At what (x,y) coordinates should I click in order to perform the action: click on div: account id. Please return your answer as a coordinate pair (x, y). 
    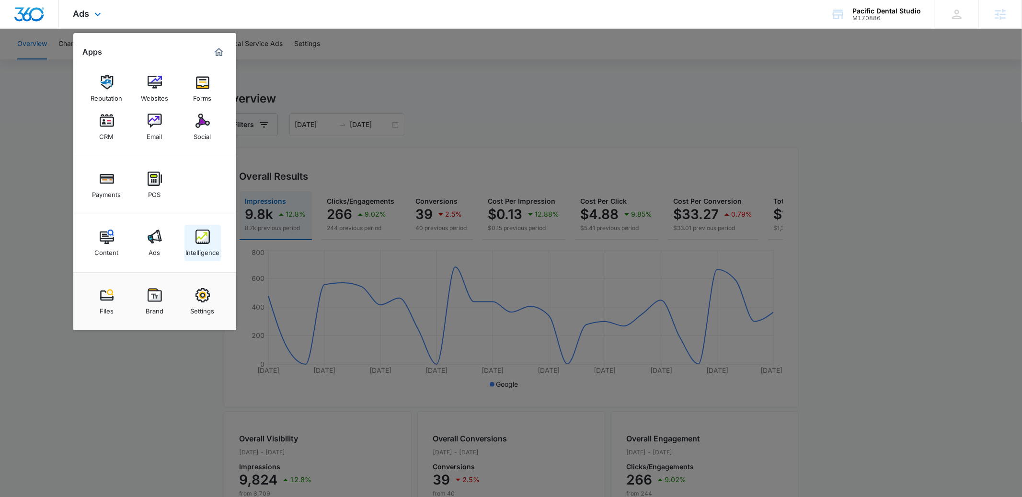
    Looking at the image, I should click on (886, 18).